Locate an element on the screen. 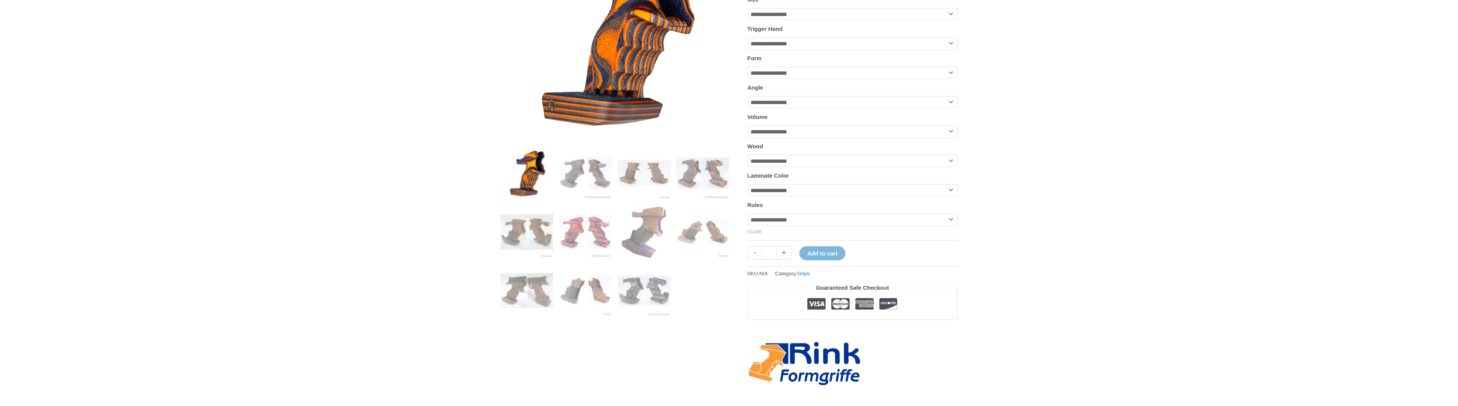 This screenshot has width=1458, height=406. legend: Guaranteed Safe Checkout is located at coordinates (852, 288).